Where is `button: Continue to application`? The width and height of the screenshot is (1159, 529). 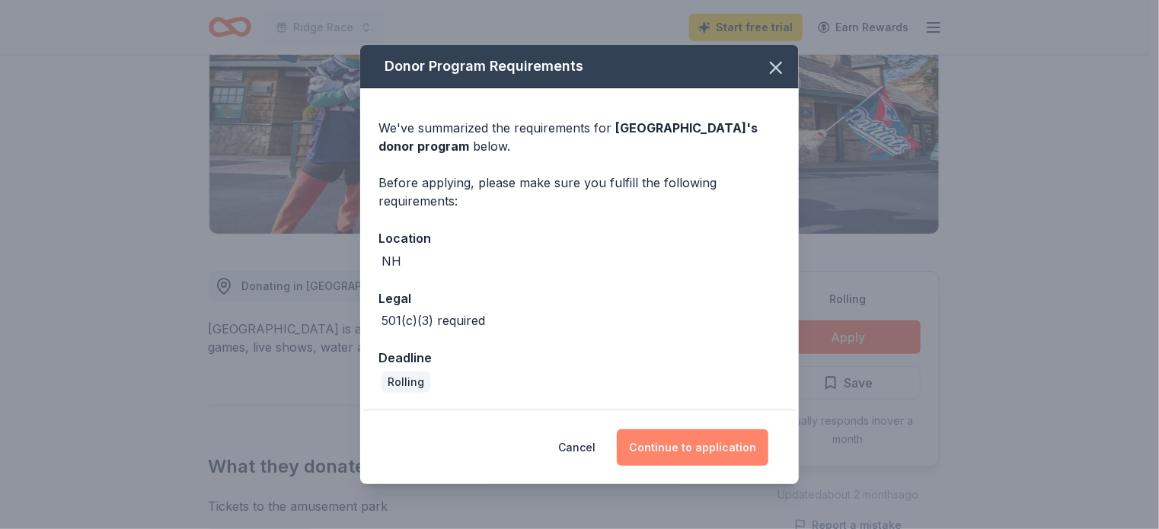 button: Continue to application is located at coordinates (692, 448).